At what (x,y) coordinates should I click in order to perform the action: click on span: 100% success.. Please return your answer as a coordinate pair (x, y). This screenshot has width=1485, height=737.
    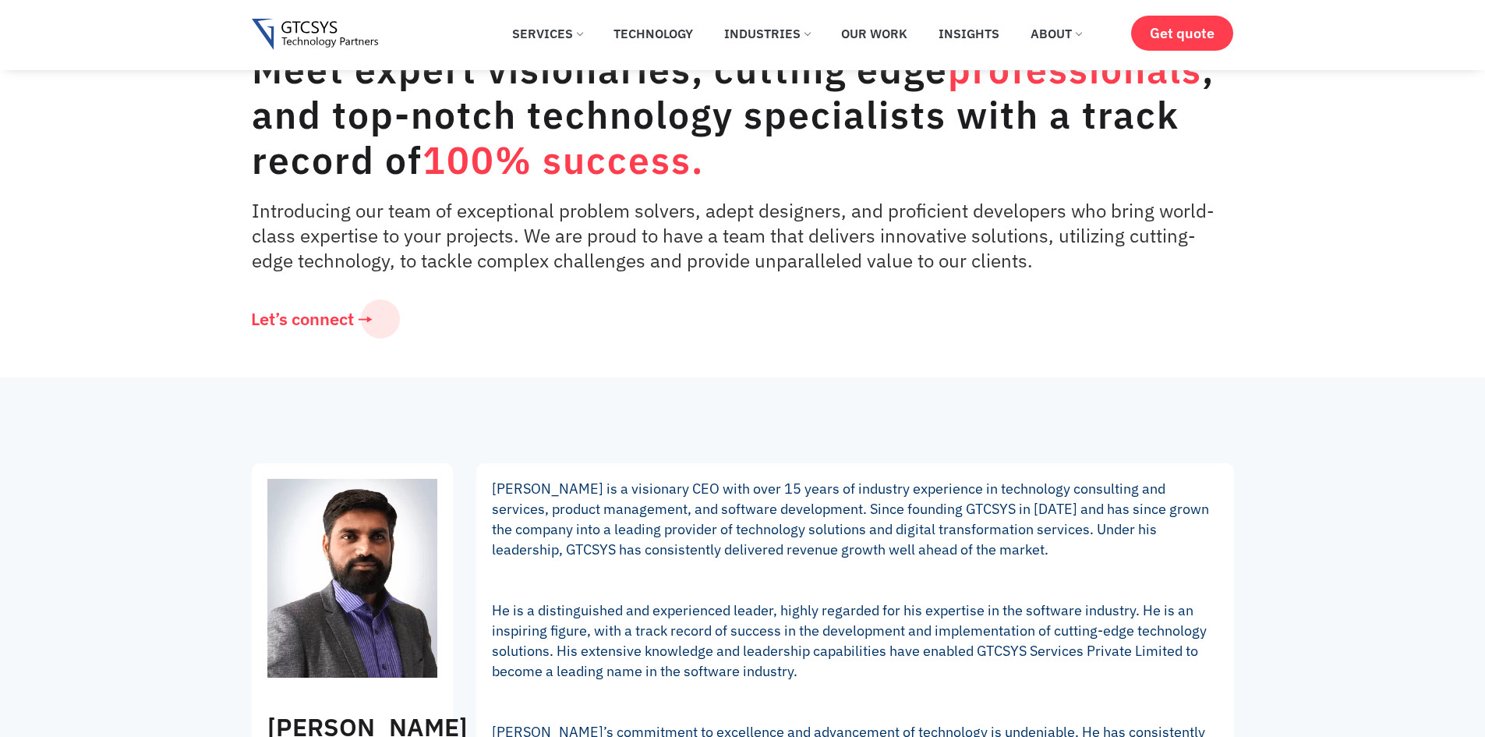
    Looking at the image, I should click on (563, 160).